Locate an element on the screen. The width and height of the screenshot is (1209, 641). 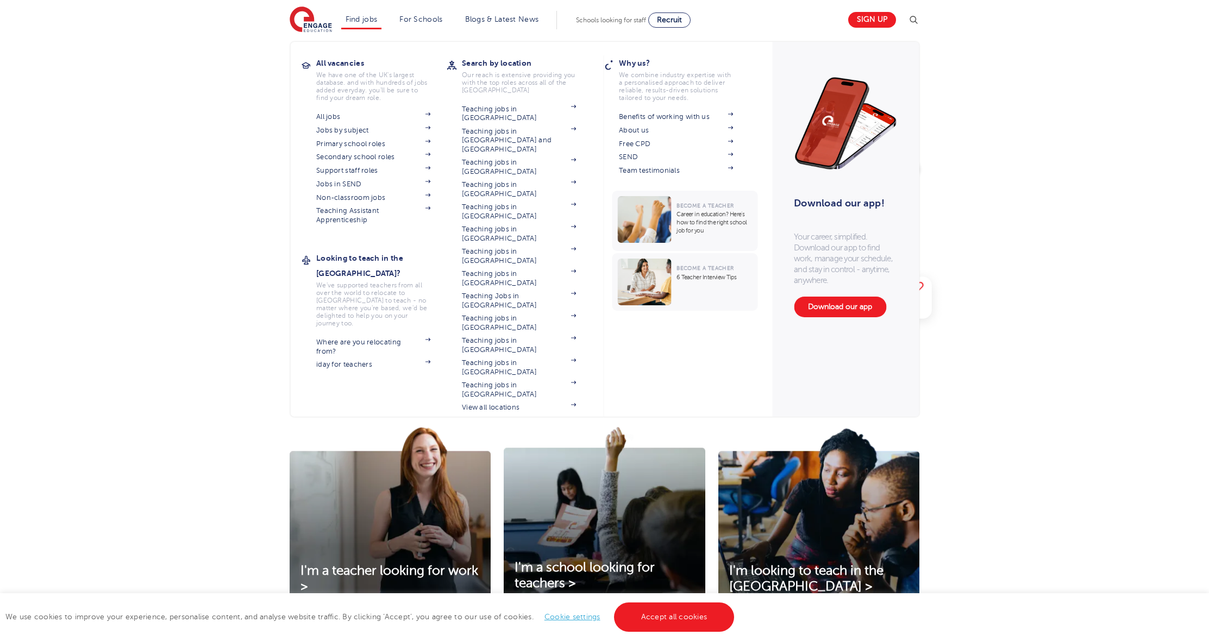
a: About us is located at coordinates (676, 130).